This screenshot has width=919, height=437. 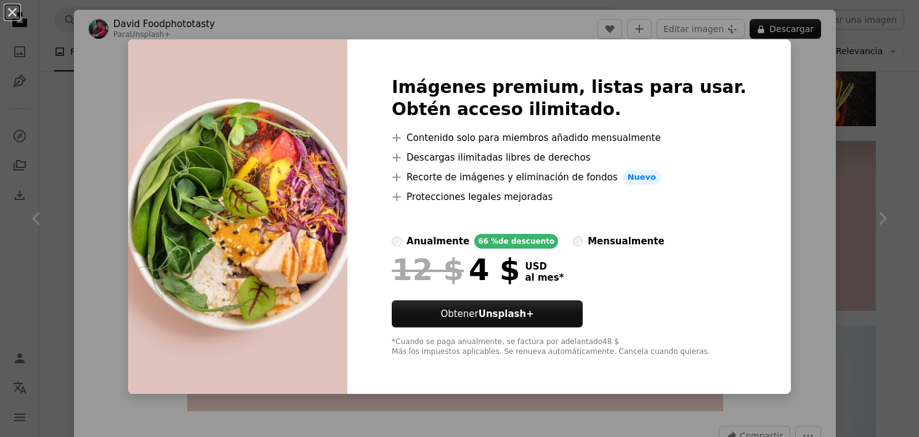 What do you see at coordinates (238, 217) in the screenshot?
I see `img: premium_photo-1698867575634-d39ef95fa6a7` at bounding box center [238, 217].